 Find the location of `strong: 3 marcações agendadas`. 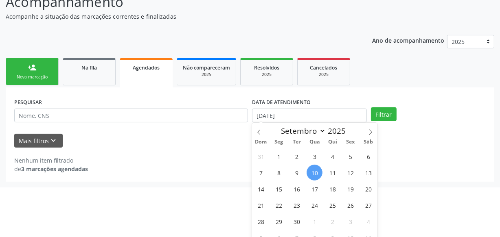

strong: 3 marcações agendadas is located at coordinates (55, 169).